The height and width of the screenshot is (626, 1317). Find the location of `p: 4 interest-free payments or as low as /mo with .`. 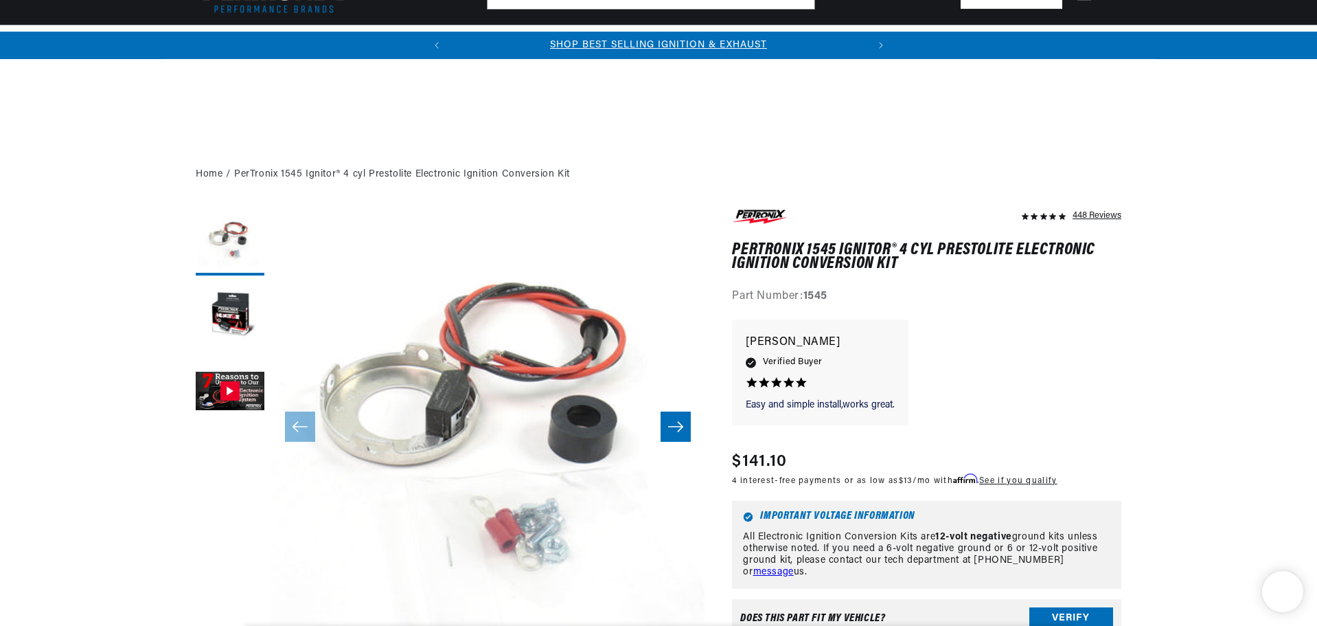

p: 4 interest-free payments or as low as /mo with . is located at coordinates (894, 480).